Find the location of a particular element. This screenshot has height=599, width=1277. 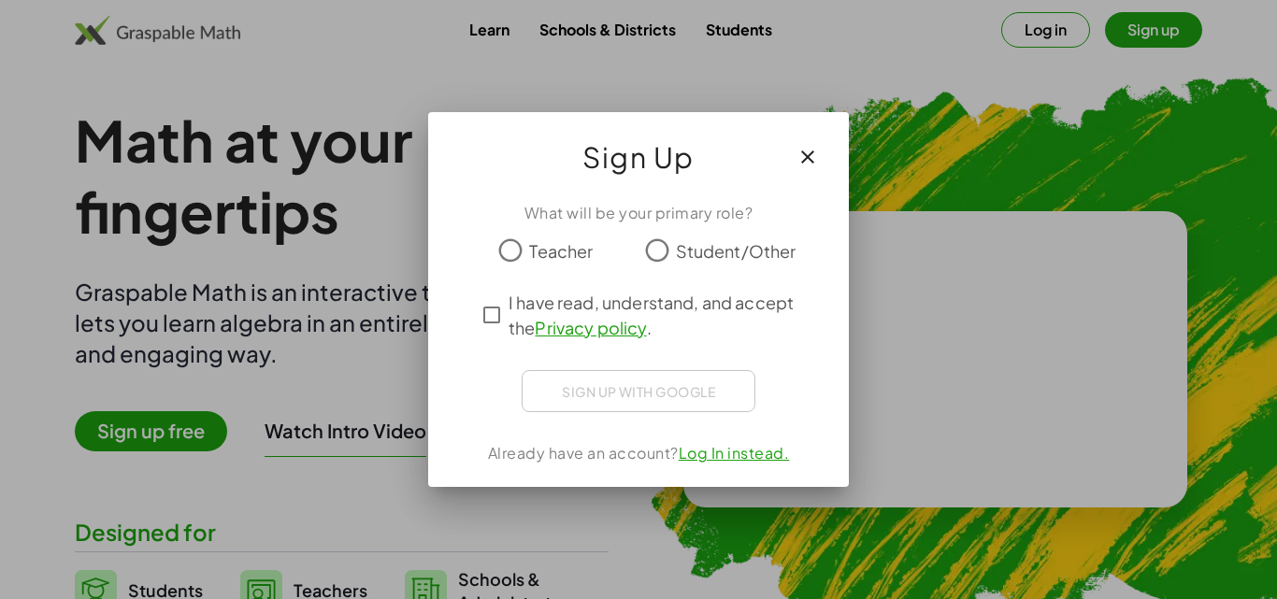

span: Sign Up is located at coordinates (638, 157).